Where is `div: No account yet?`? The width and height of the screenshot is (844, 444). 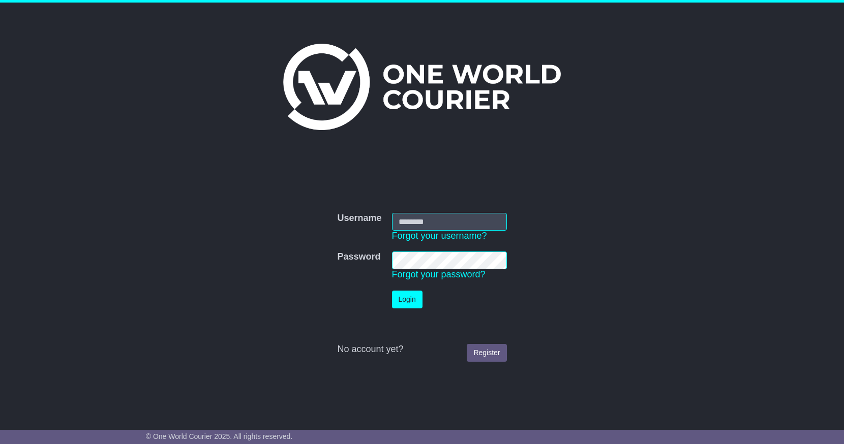 div: No account yet? is located at coordinates (422, 350).